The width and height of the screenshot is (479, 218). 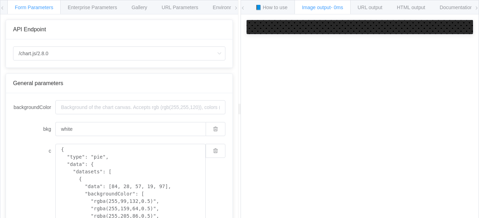 I want to click on span: HTML output, so click(x=411, y=7).